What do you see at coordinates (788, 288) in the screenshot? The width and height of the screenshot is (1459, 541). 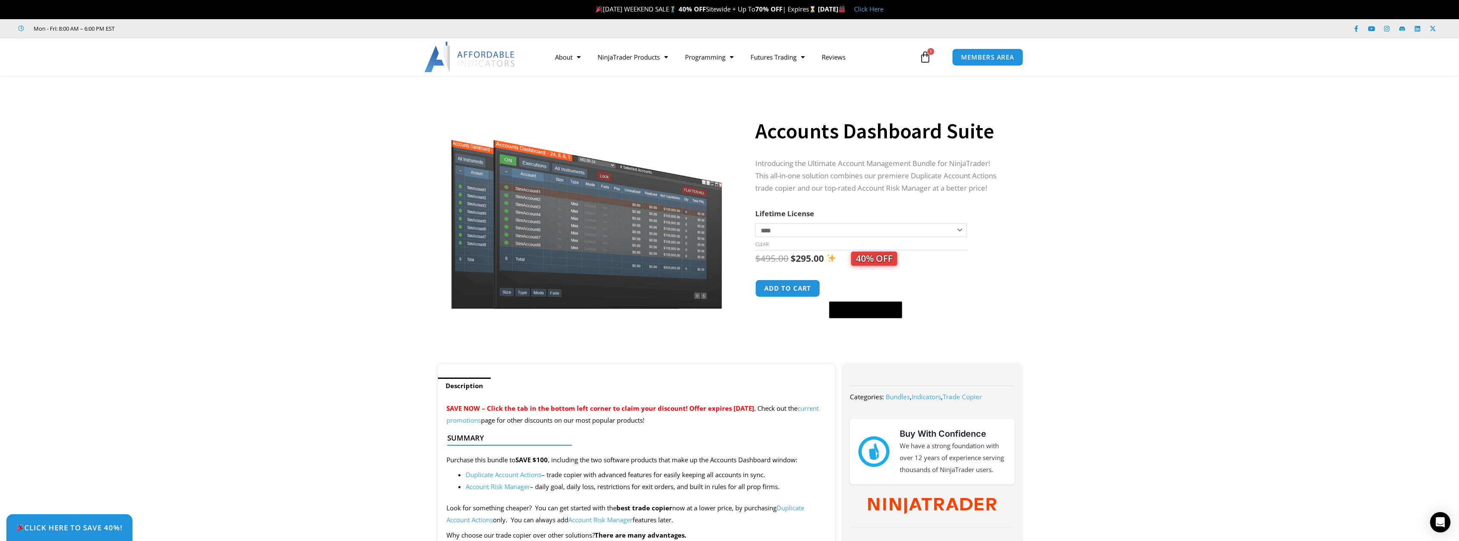 I see `button: Add to cart` at bounding box center [788, 288].